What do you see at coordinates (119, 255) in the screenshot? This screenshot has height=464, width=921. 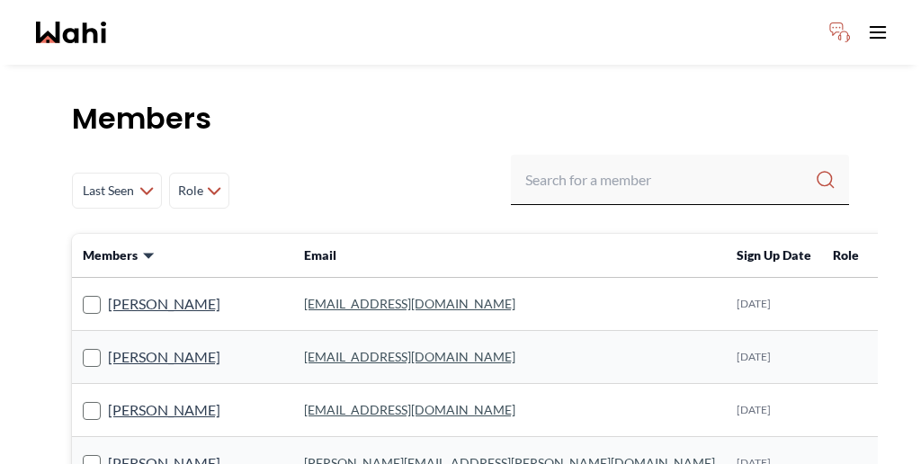 I see `button: Members` at bounding box center [119, 255].